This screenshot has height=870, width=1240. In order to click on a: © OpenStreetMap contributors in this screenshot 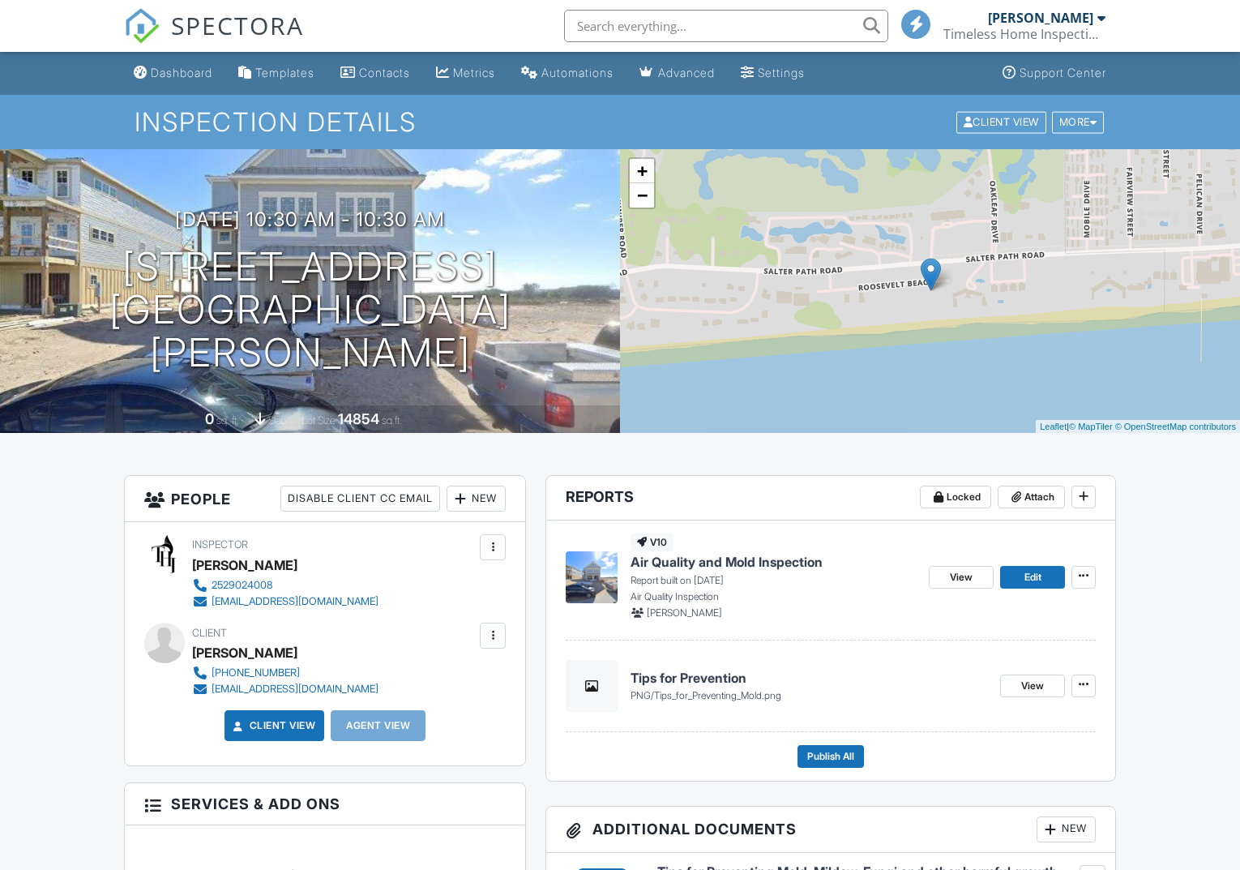, I will do `click(1175, 426)`.